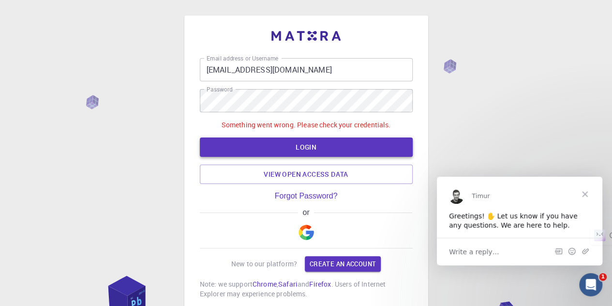  What do you see at coordinates (603, 277) in the screenshot?
I see `span: 1` at bounding box center [603, 277].